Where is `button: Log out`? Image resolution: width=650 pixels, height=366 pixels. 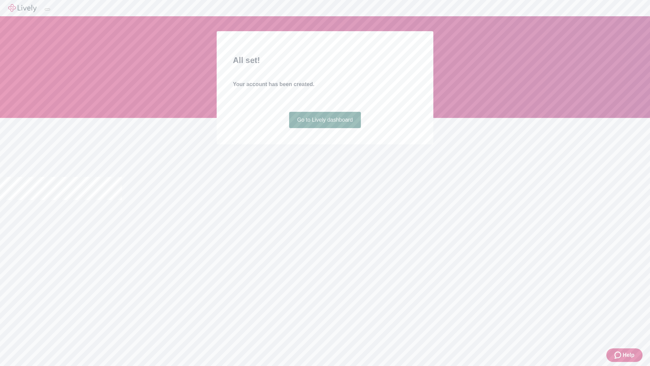
button: Log out is located at coordinates (47, 9).